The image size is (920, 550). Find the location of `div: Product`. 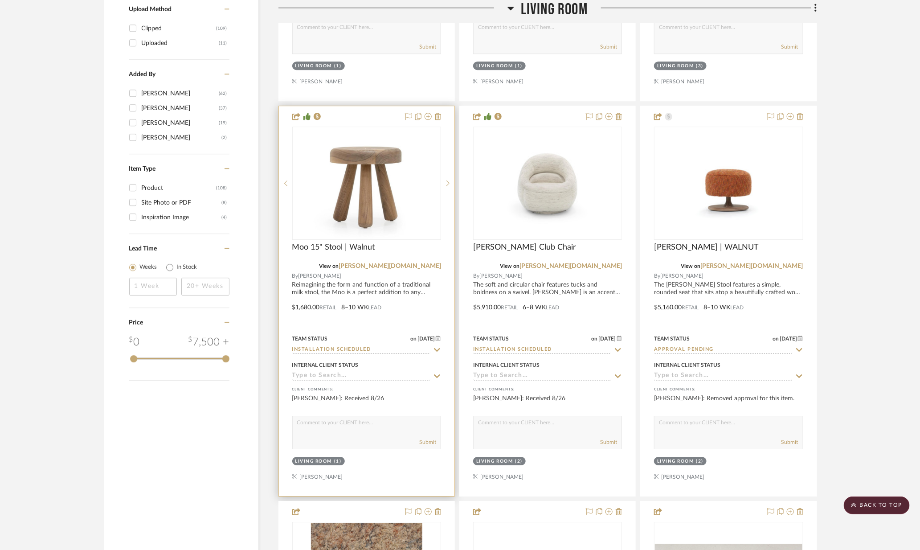

div: Product is located at coordinates (179, 188).